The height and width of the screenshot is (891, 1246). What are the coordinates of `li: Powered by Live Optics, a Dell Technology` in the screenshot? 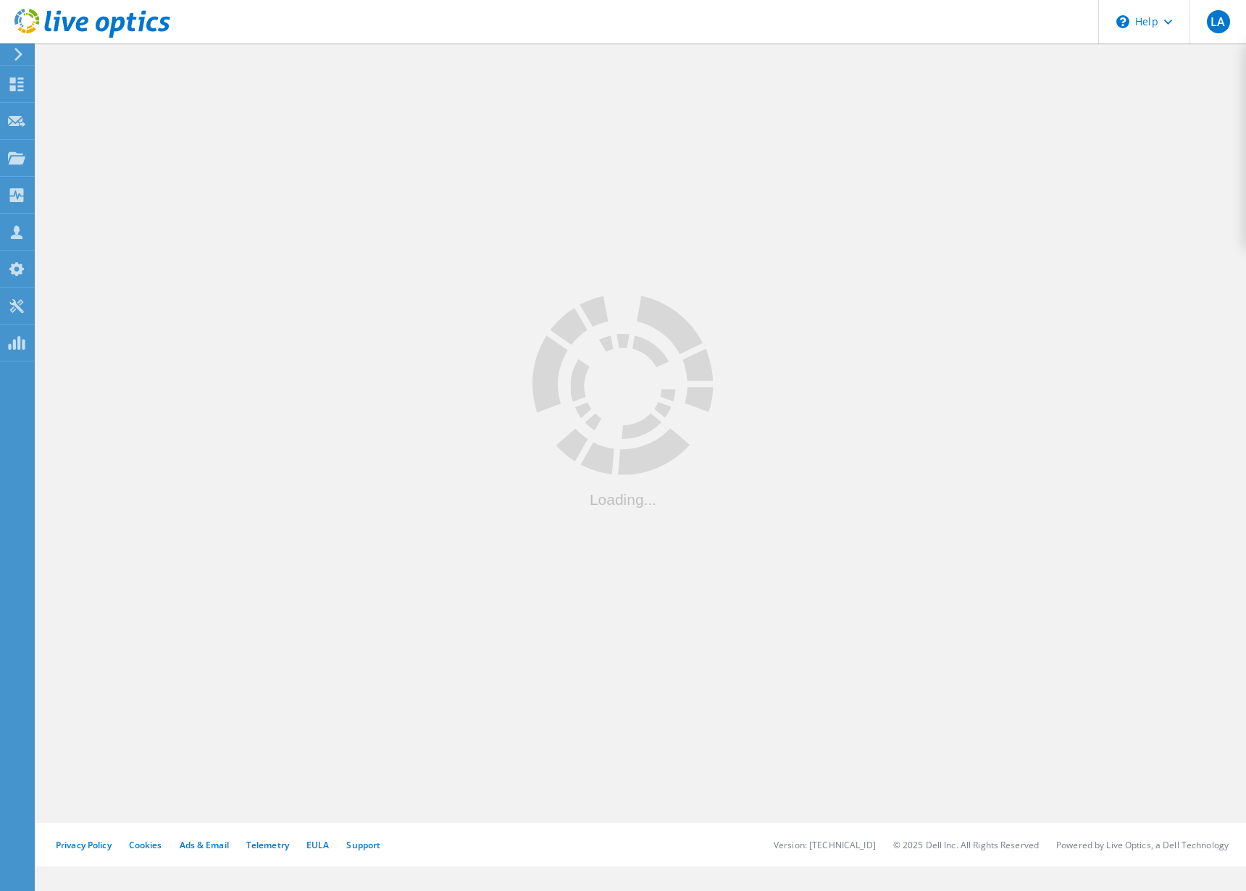 It's located at (1143, 845).